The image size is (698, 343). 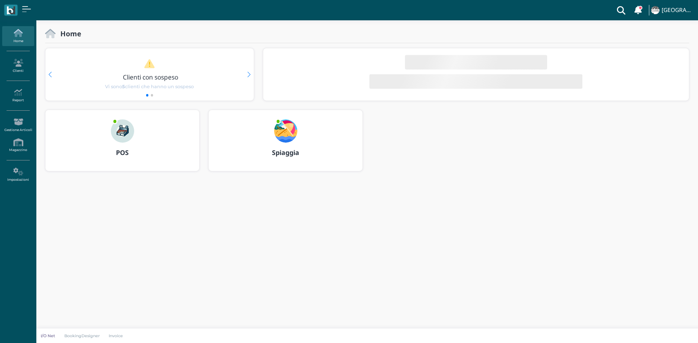 What do you see at coordinates (151, 77) in the screenshot?
I see `h3: Clienti con sospeso` at bounding box center [151, 77].